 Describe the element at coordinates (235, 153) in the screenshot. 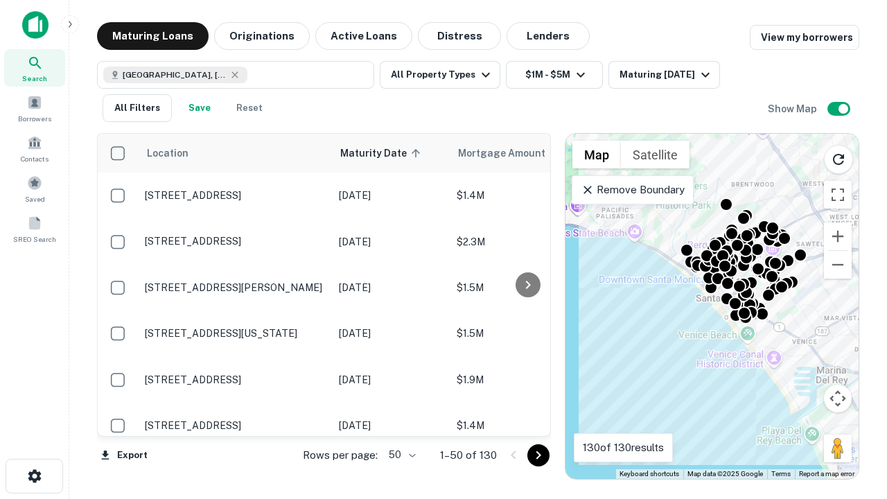

I see `th: Location` at that location.